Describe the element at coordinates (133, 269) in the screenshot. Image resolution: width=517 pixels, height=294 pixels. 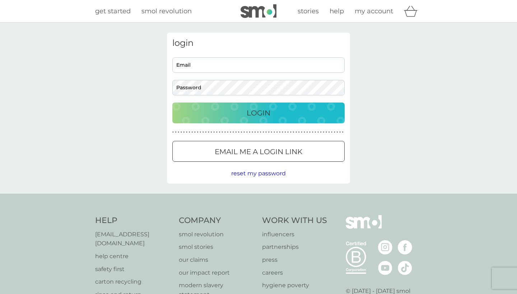
I see `p: safety first` at that location.